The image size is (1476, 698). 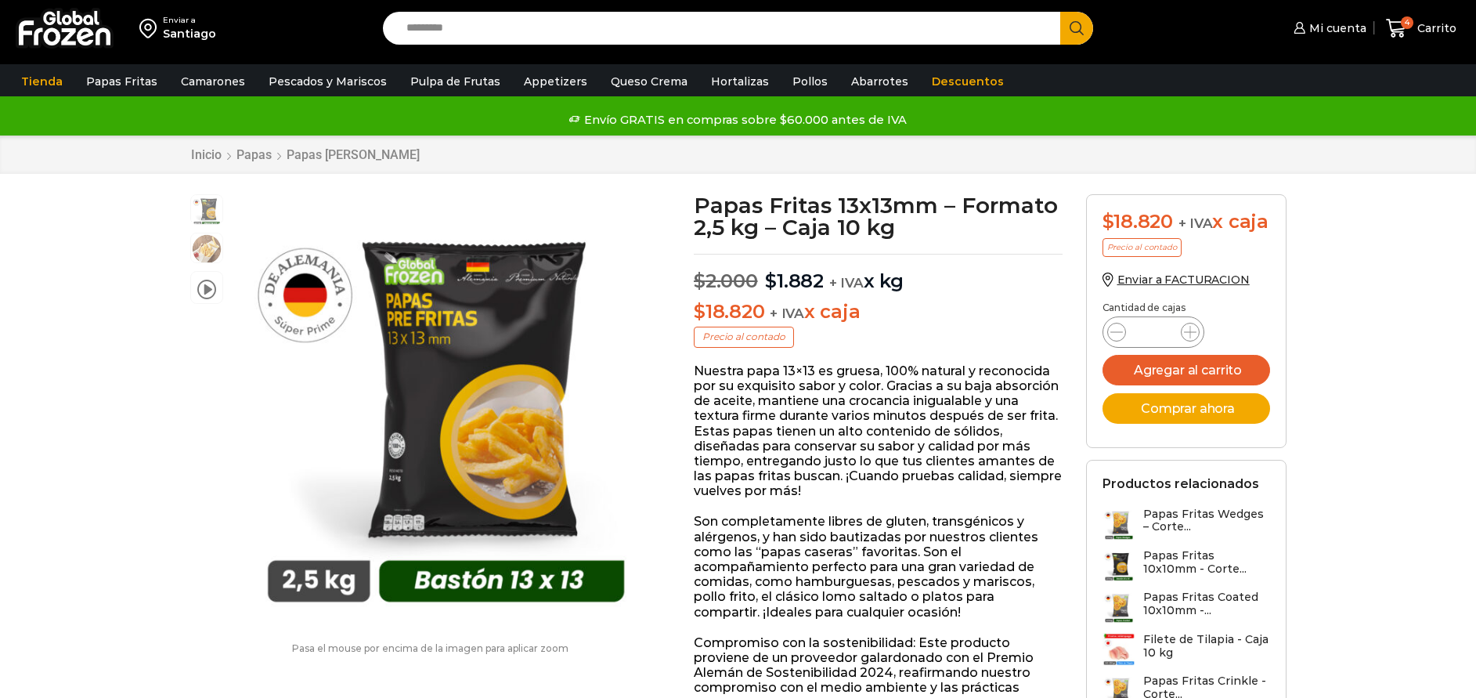 What do you see at coordinates (189, 20) in the screenshot?
I see `div: Enviar a` at bounding box center [189, 20].